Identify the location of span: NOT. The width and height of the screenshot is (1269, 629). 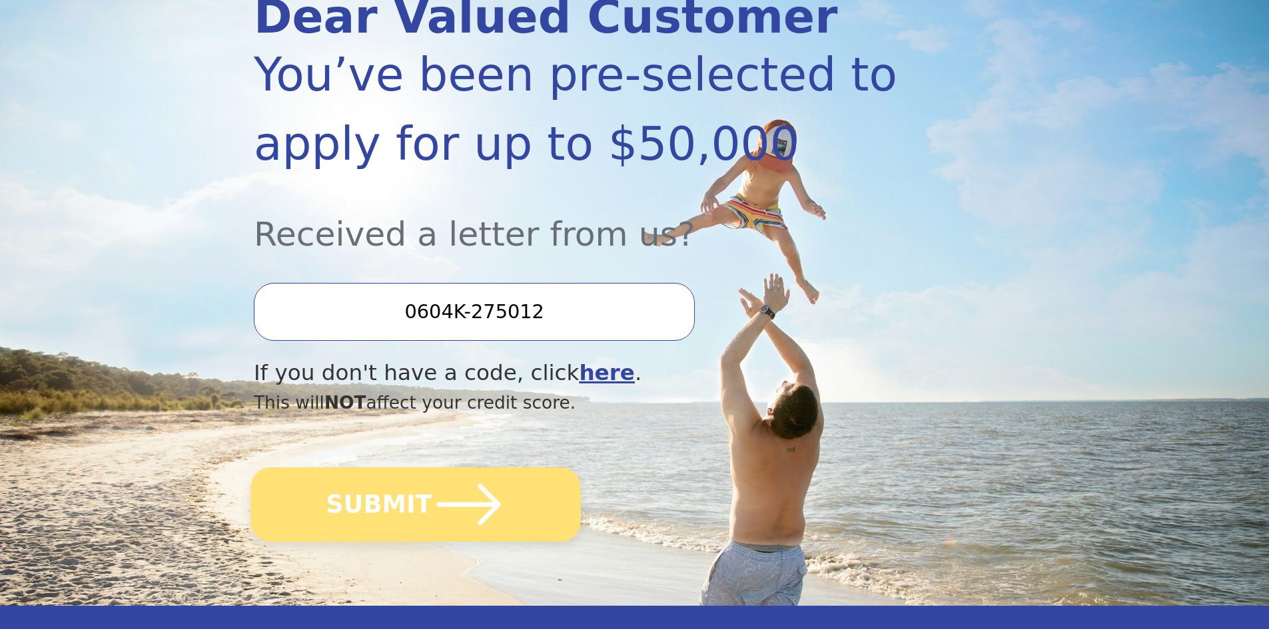
(345, 402).